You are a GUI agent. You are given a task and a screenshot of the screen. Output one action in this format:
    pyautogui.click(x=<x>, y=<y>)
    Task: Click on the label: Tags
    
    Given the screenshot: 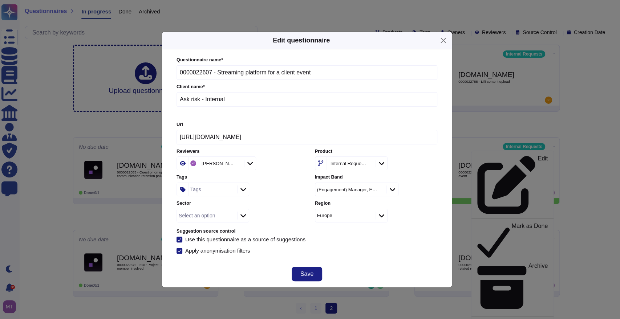 What is the action you would take?
    pyautogui.click(x=238, y=177)
    